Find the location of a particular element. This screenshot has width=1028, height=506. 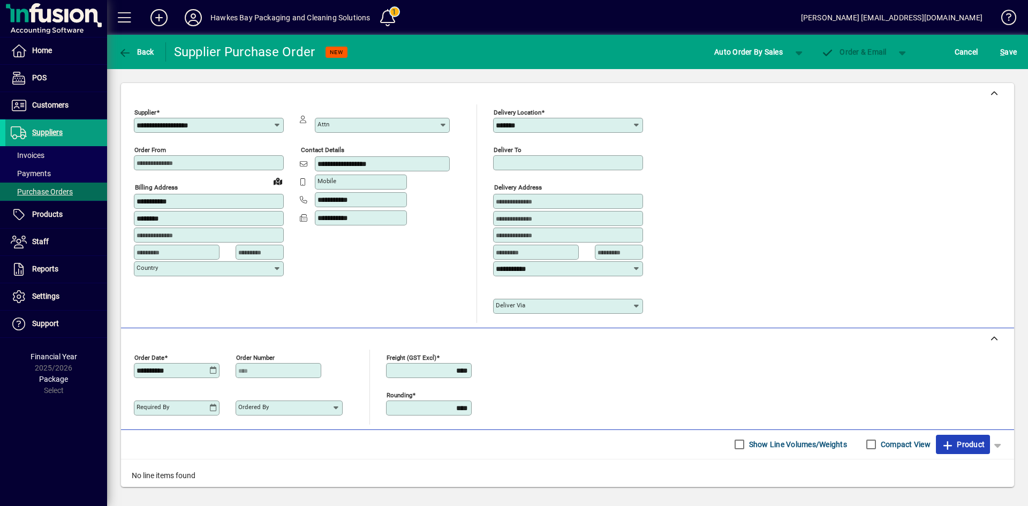

mat-label: Required by is located at coordinates (153, 407).